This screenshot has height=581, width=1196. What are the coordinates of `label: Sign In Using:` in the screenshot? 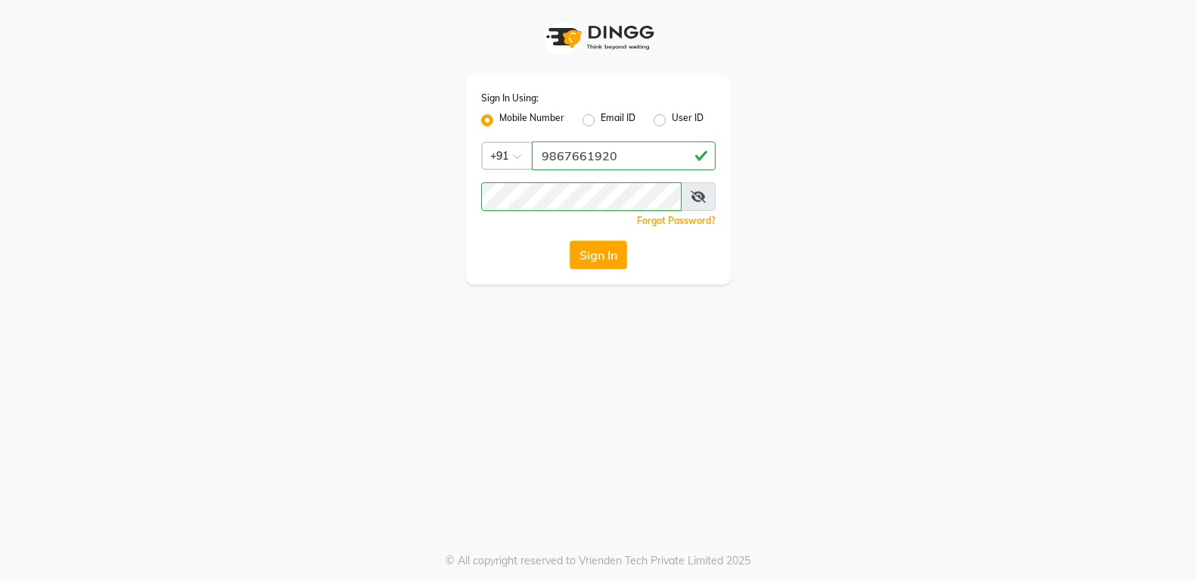 It's located at (510, 98).